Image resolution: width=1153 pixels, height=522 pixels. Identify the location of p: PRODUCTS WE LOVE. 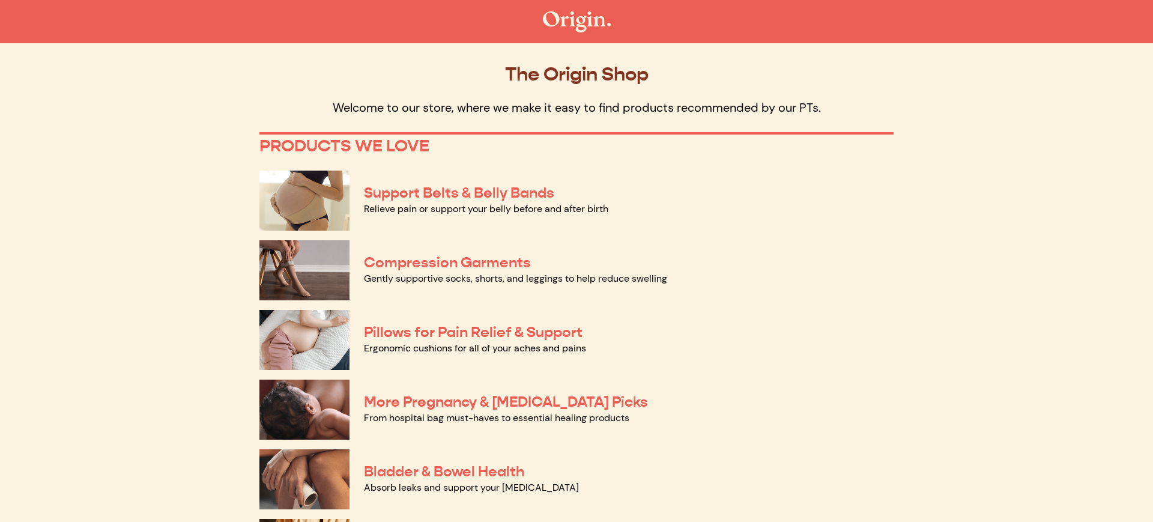
(577, 146).